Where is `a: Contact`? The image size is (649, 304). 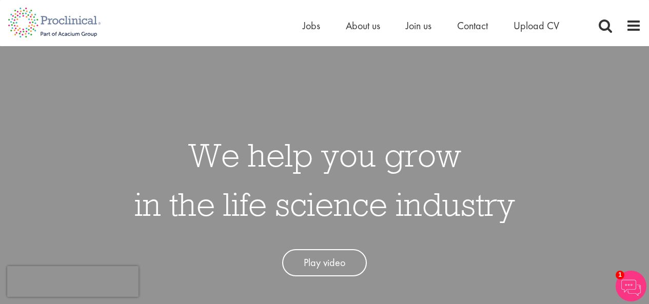
a: Contact is located at coordinates (472, 26).